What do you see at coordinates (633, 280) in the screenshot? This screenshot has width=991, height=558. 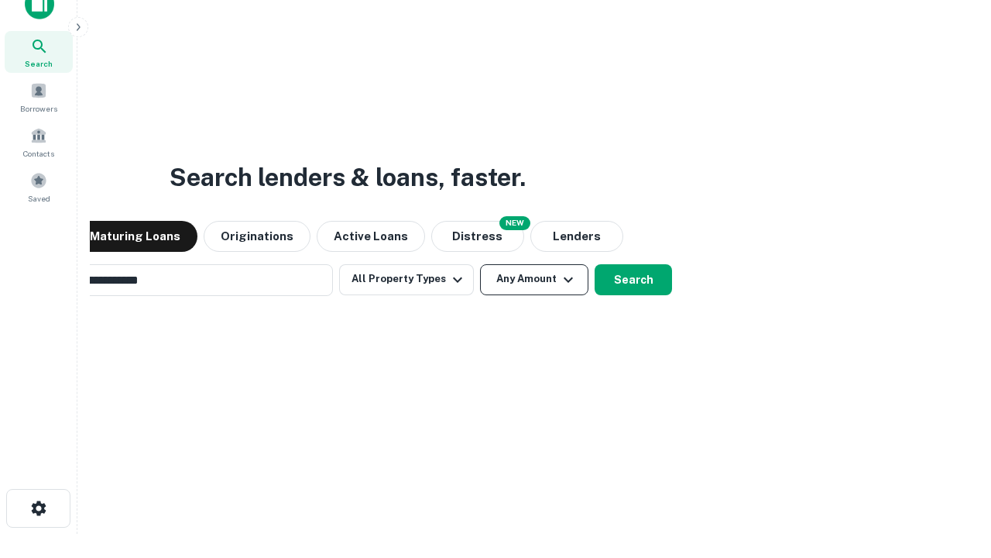 I see `button: Search` at bounding box center [633, 280].